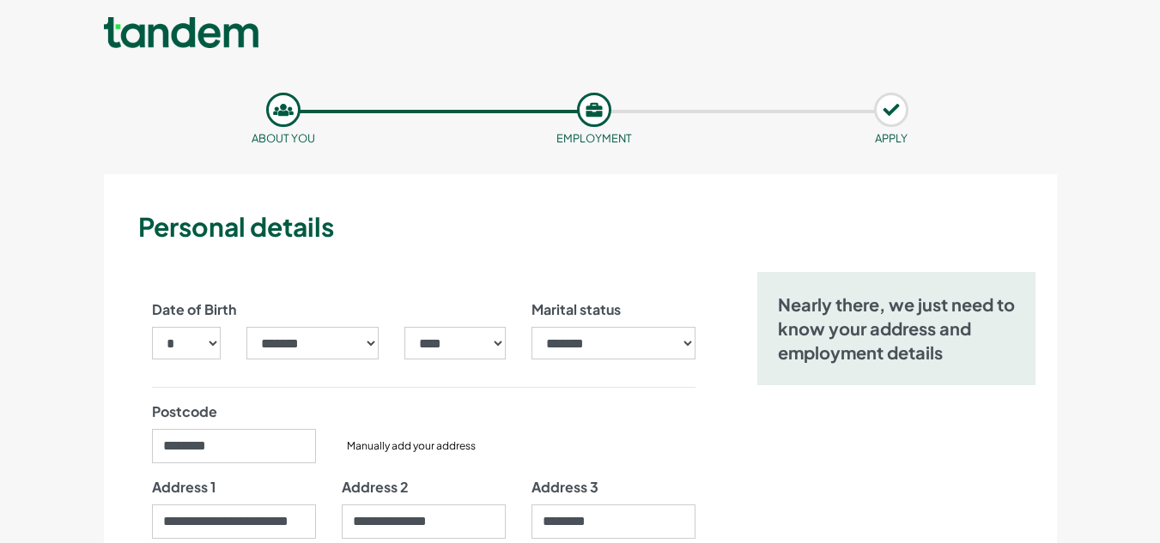 The height and width of the screenshot is (543, 1160). I want to click on label: Address 1, so click(184, 488).